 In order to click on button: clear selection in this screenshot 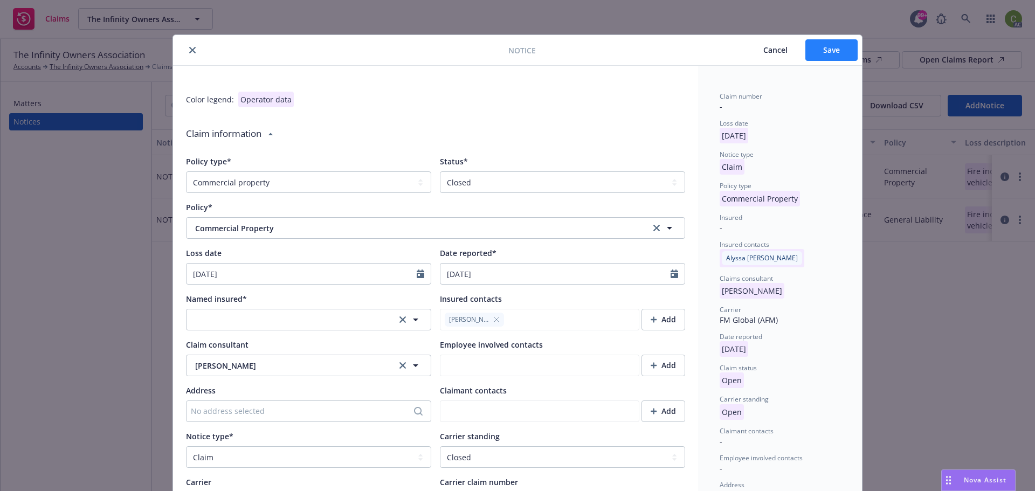, I will do `click(308, 320)`.